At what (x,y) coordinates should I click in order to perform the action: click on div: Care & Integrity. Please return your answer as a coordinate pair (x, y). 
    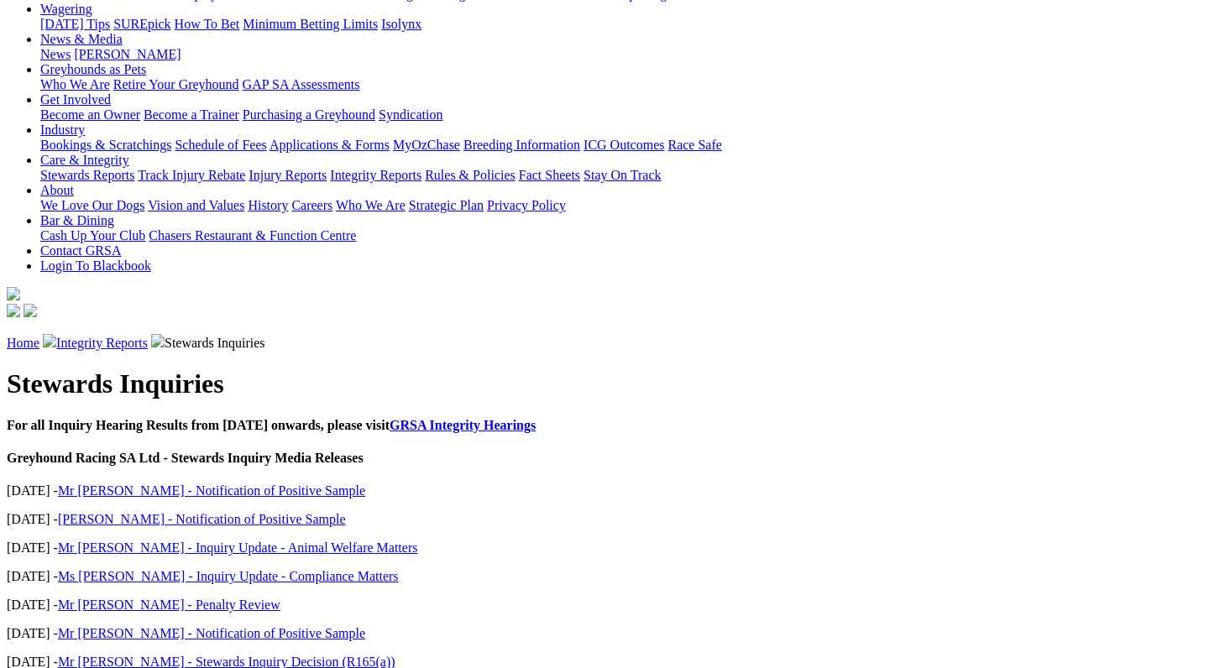
    Looking at the image, I should click on (621, 176).